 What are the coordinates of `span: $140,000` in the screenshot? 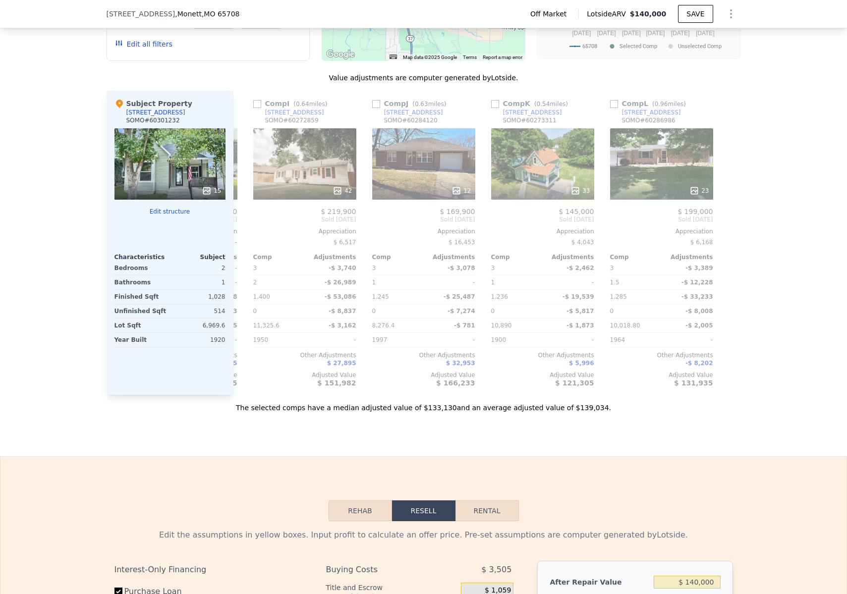 It's located at (648, 14).